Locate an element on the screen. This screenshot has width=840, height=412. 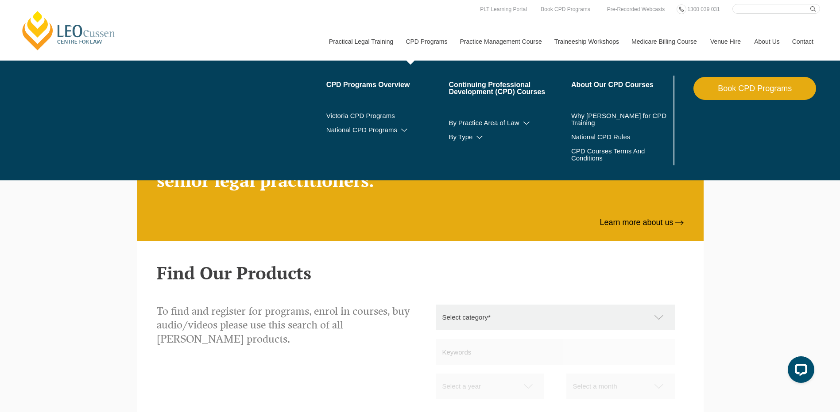
a: About Our CPD Courses is located at coordinates (621, 85).